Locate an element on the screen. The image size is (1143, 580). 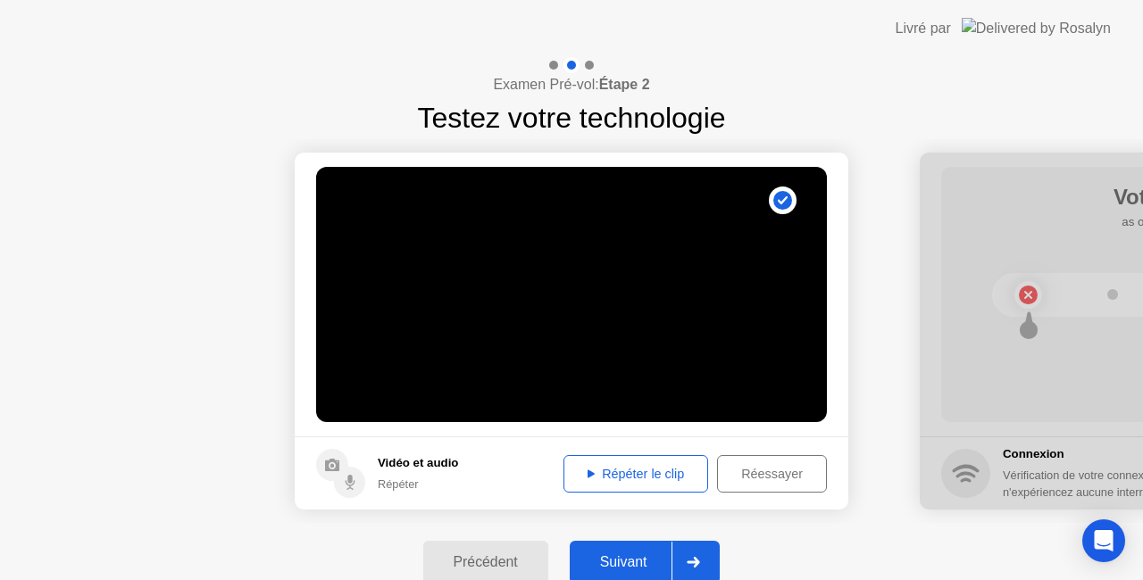
div: Open Intercom Messenger is located at coordinates (1104, 541).